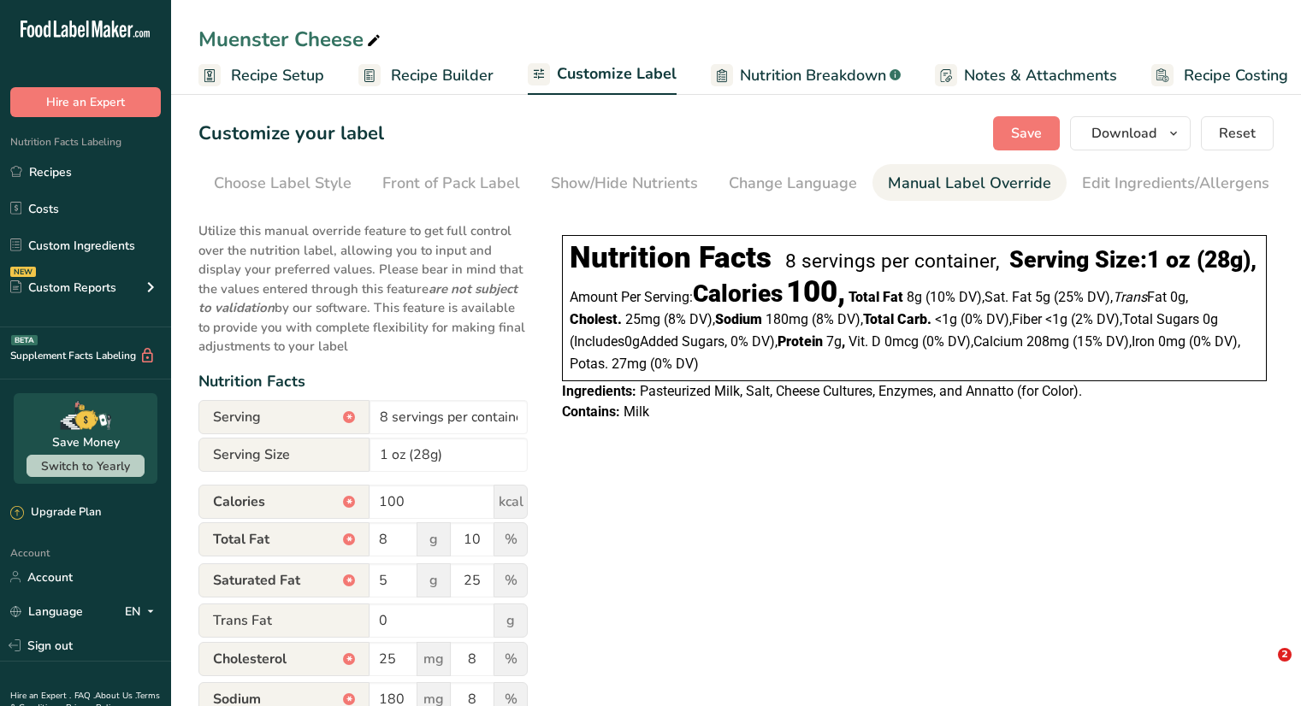 The image size is (1301, 706). What do you see at coordinates (24, 340) in the screenshot?
I see `div: BETA` at bounding box center [24, 340].